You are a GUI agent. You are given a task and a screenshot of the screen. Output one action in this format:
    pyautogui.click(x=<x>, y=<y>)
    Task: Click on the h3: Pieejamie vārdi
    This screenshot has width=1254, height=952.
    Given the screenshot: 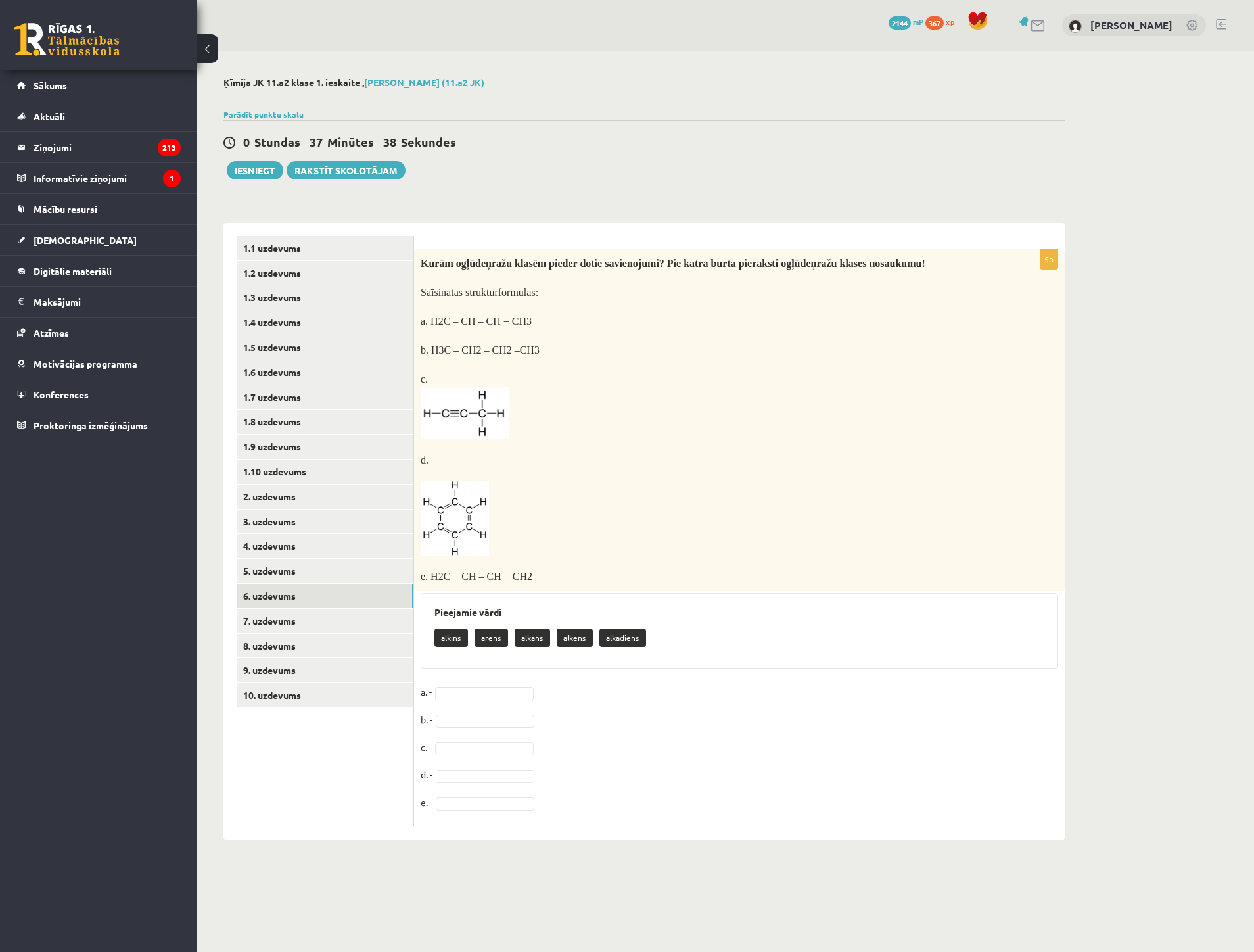 What is the action you would take?
    pyautogui.click(x=739, y=612)
    